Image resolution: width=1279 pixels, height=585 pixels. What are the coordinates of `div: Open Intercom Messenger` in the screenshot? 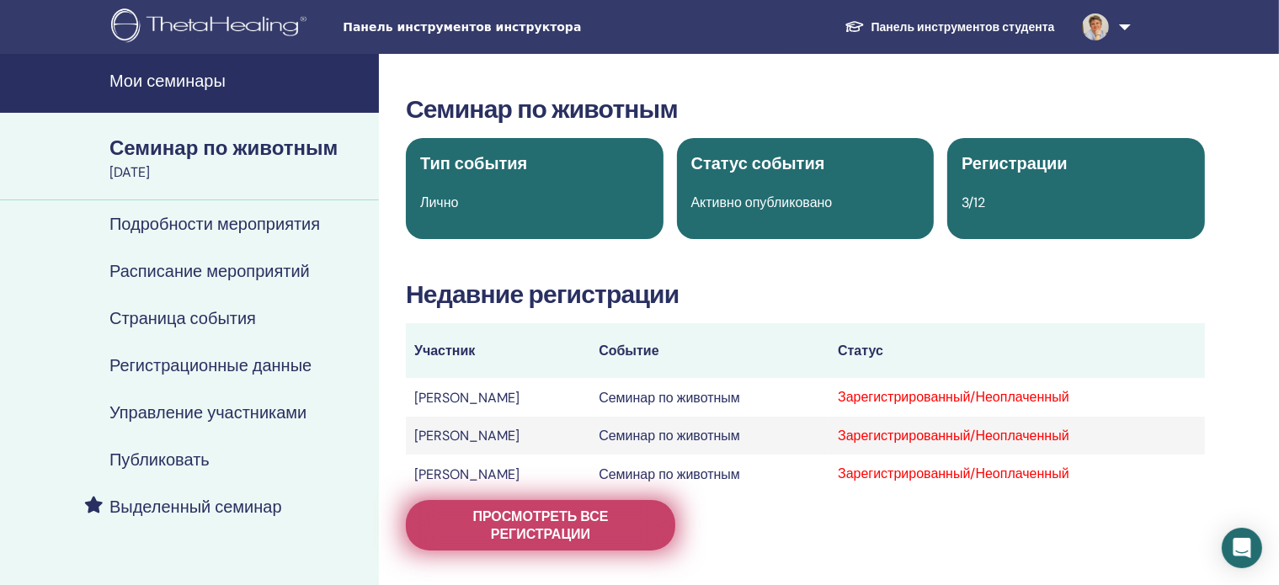 It's located at (1242, 548).